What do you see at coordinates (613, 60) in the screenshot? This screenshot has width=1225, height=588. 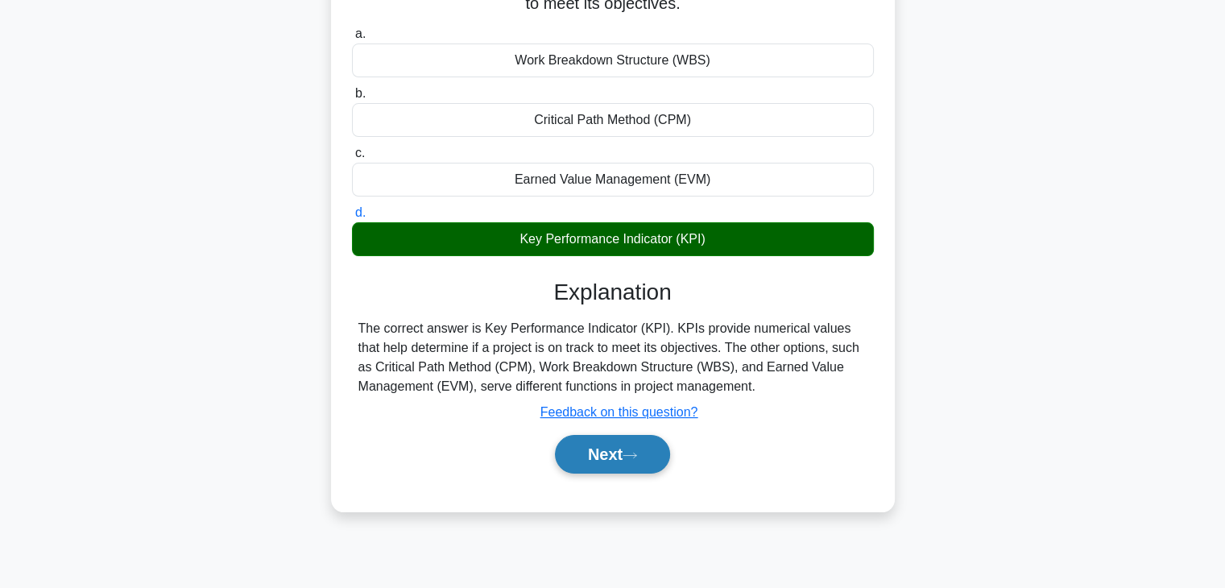 I see `div: Work Breakdown Structure (WBS)` at bounding box center [613, 60].